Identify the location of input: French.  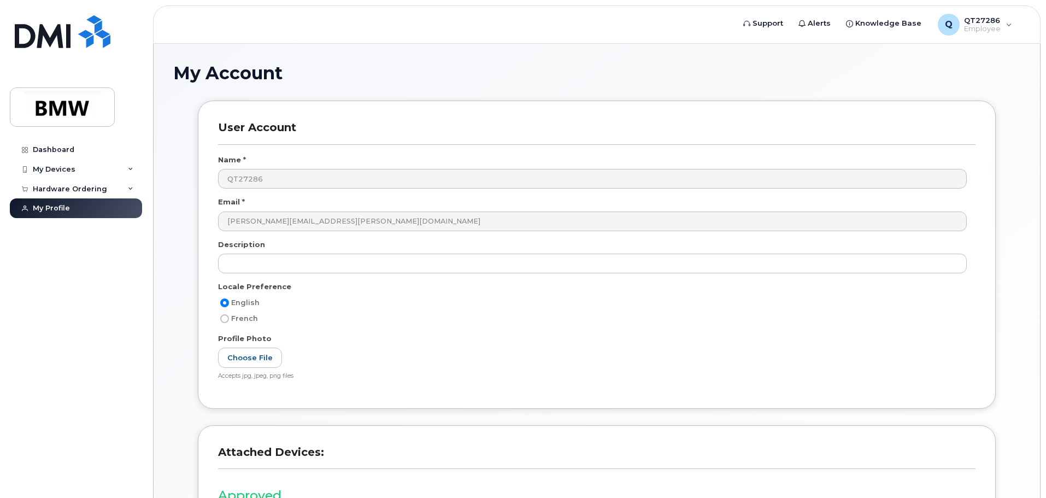
(225, 319).